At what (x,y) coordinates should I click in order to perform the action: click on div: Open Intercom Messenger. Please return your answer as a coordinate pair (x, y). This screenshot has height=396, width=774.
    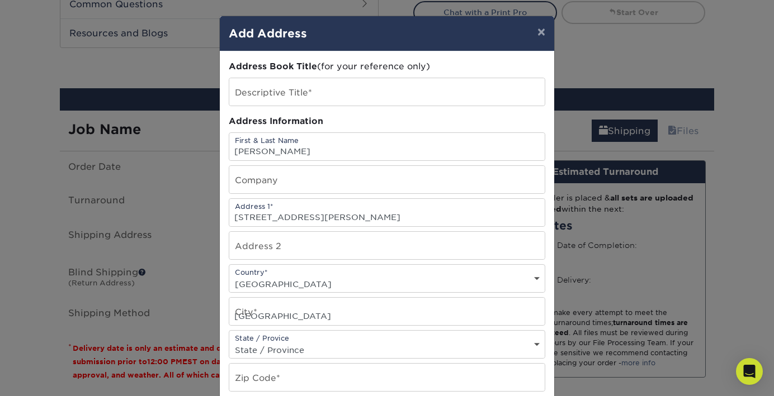
    Looking at the image, I should click on (749, 372).